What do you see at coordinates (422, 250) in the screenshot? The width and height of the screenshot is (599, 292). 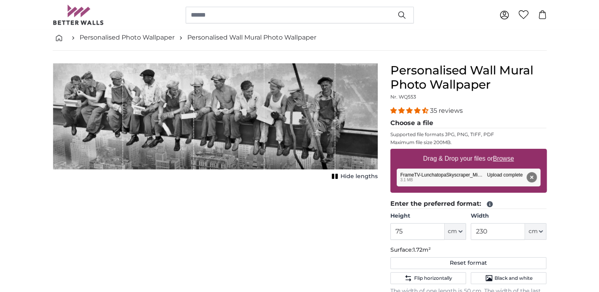 I see `span: 1.72m²` at bounding box center [422, 250].